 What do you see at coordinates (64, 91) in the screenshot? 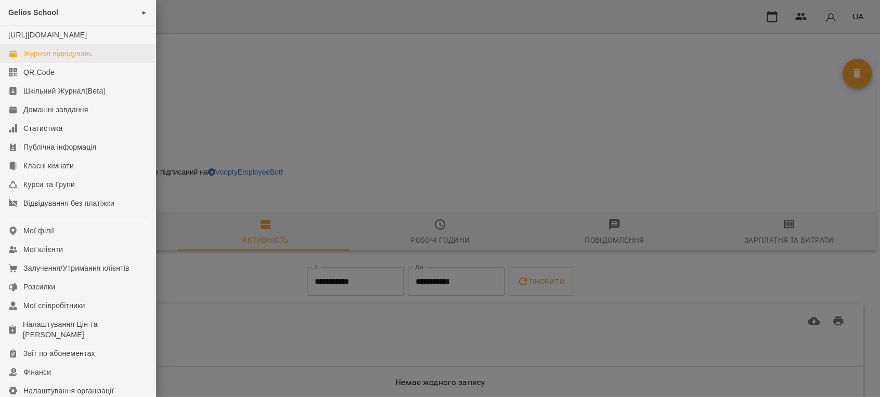
I see `div: Шкільний Журнал(Beta)` at bounding box center [64, 91].